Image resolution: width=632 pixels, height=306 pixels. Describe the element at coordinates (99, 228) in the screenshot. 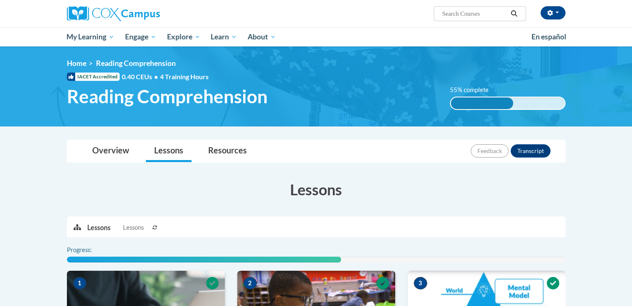

I see `p: Lessons` at that location.